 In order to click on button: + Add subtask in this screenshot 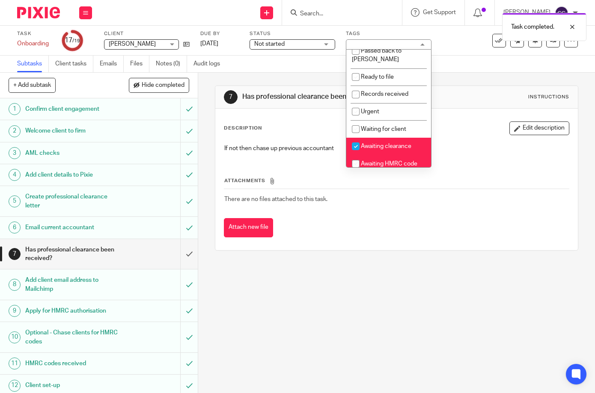, I will do `click(32, 85)`.